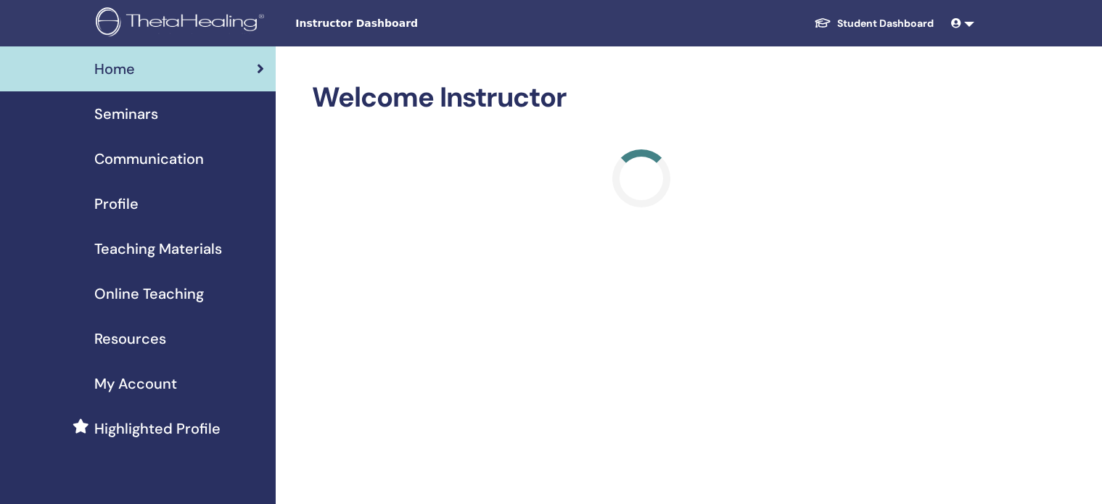  Describe the element at coordinates (157, 429) in the screenshot. I see `span: Highlighted Profile` at that location.